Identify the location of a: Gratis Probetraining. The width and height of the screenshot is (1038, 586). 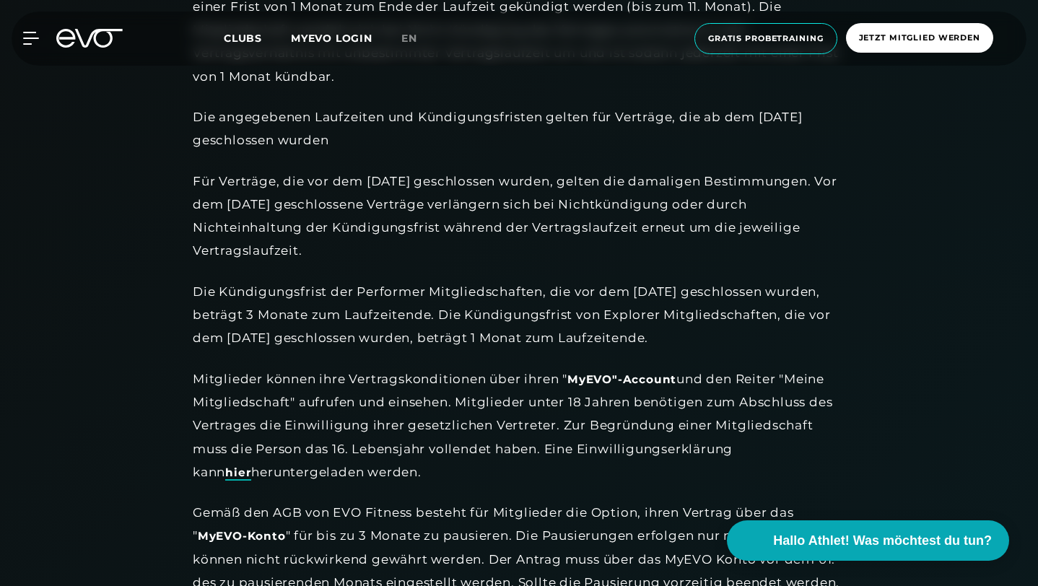
(766, 38).